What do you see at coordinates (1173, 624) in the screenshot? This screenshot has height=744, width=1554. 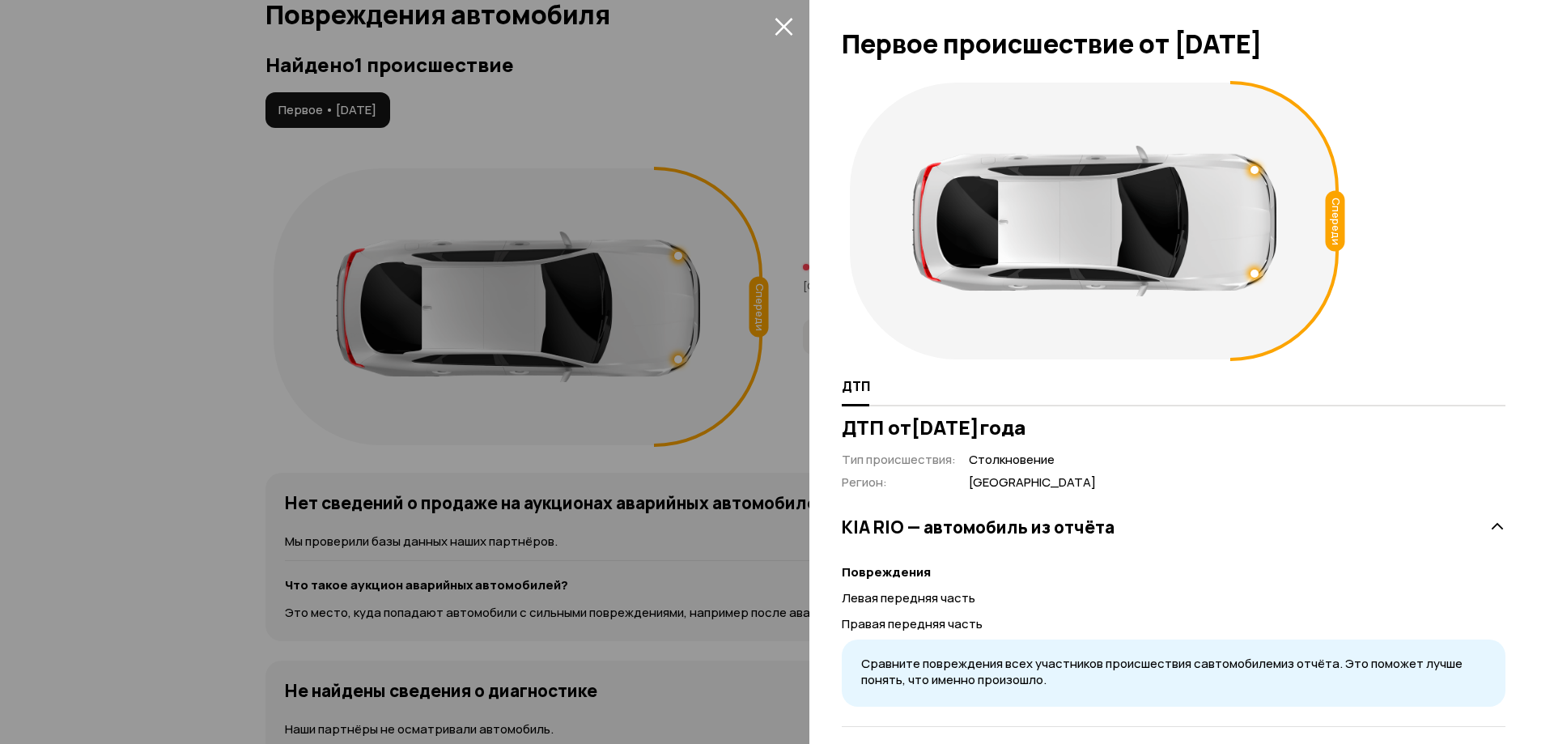 I see `p: Правая передняя часть` at bounding box center [1173, 624].